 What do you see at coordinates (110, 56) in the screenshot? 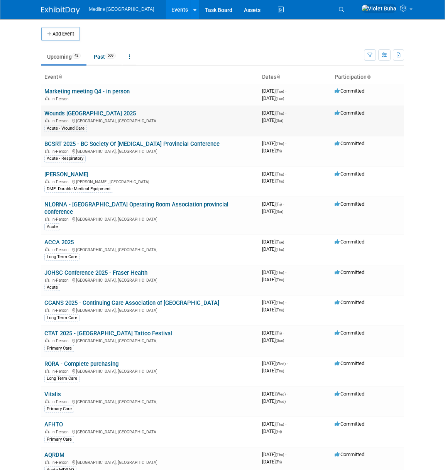
I see `span: 509` at bounding box center [110, 56].